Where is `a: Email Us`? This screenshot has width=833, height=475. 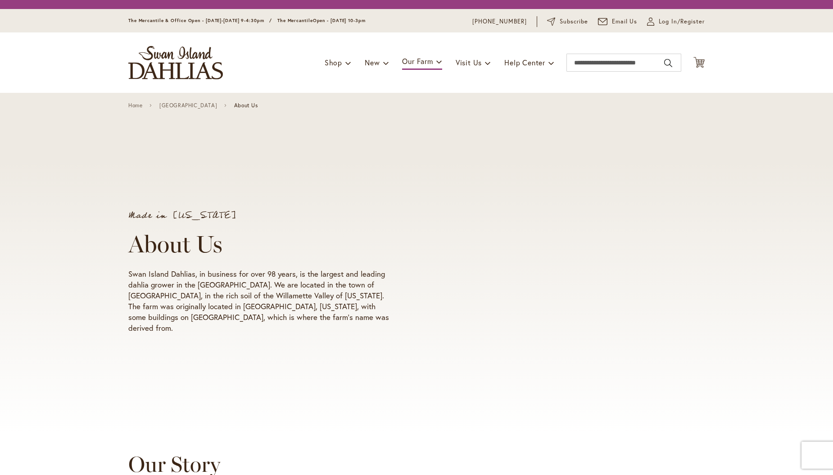
a: Email Us is located at coordinates (618, 22).